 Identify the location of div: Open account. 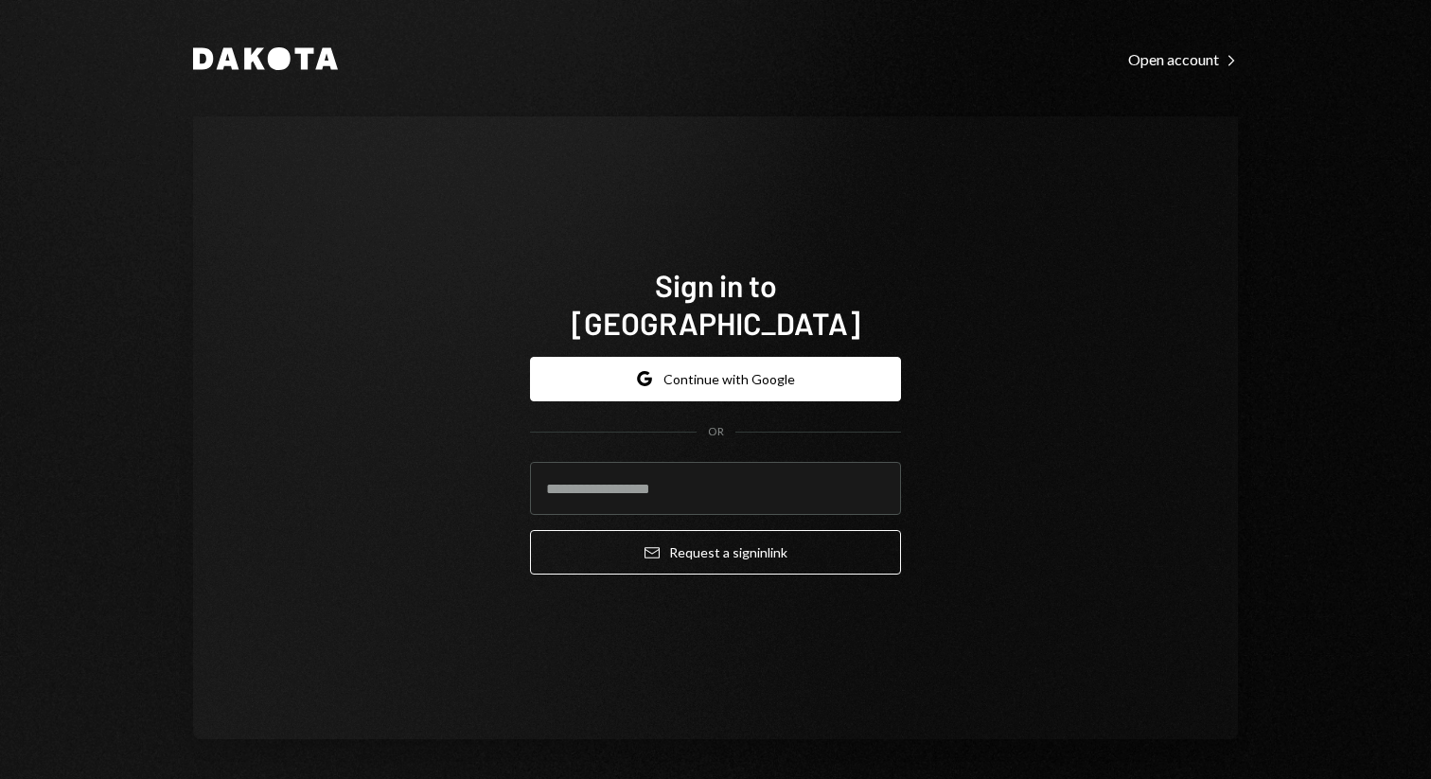
(1183, 60).